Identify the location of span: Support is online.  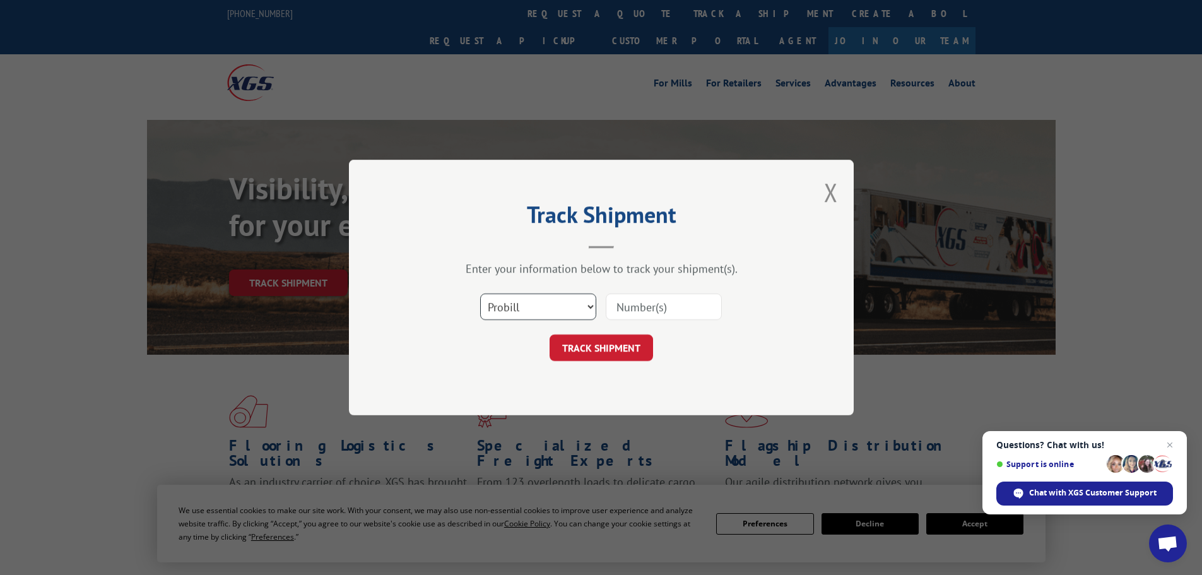
(1049, 464).